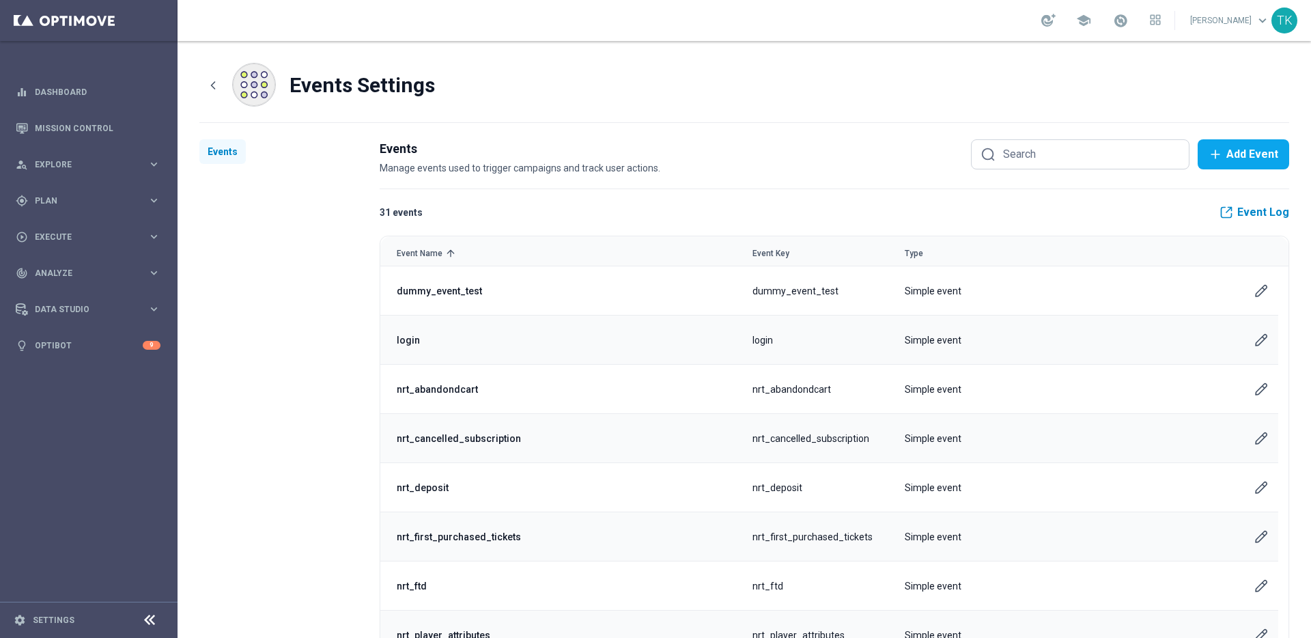  I want to click on i: settings, so click(20, 620).